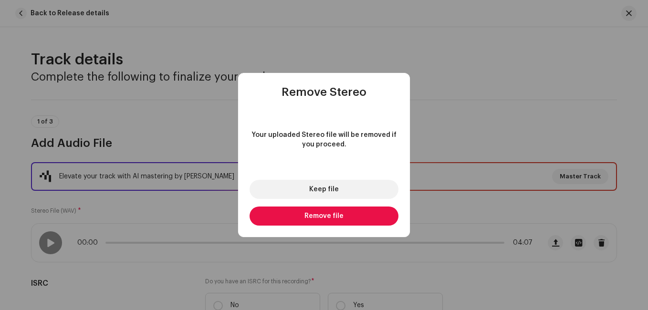  I want to click on span: Remove Stereo, so click(324, 92).